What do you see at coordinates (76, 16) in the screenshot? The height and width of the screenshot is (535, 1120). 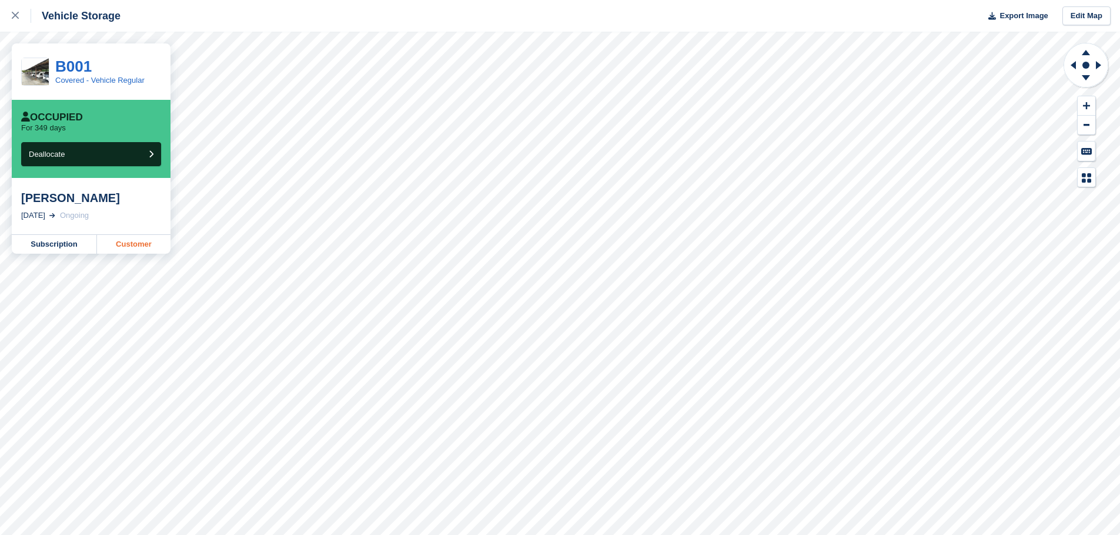 I see `div: Vehicle Storage` at bounding box center [76, 16].